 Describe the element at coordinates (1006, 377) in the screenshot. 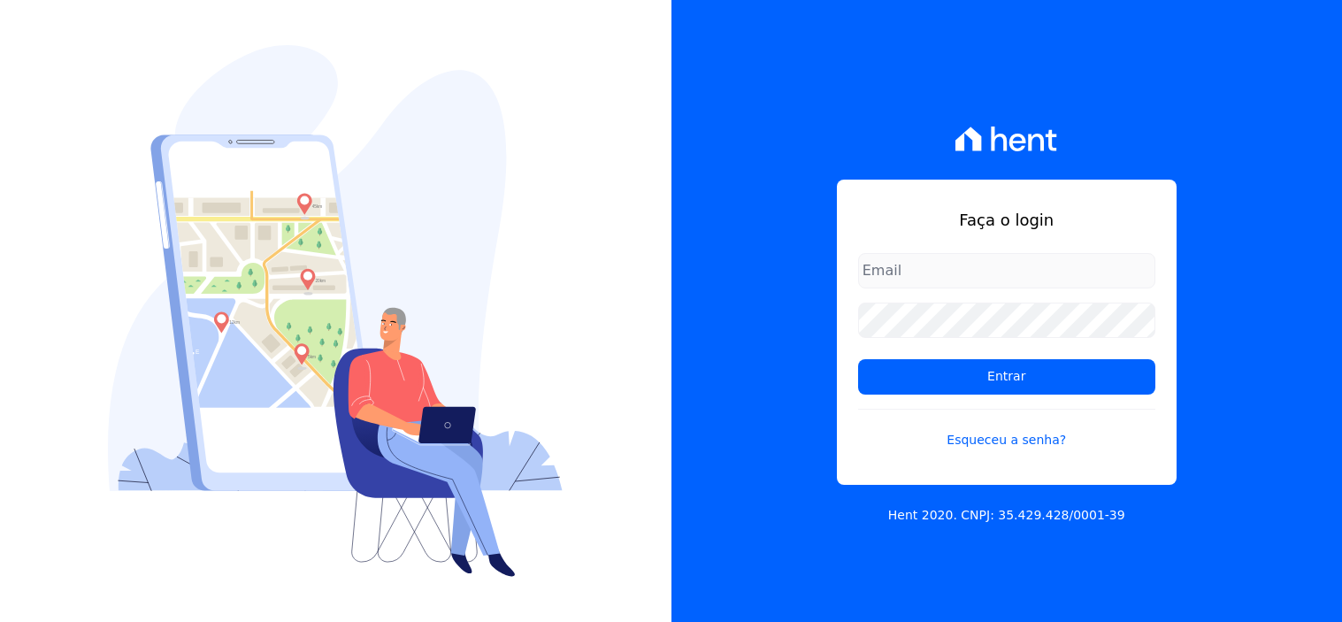

I see `input: Entrar` at that location.